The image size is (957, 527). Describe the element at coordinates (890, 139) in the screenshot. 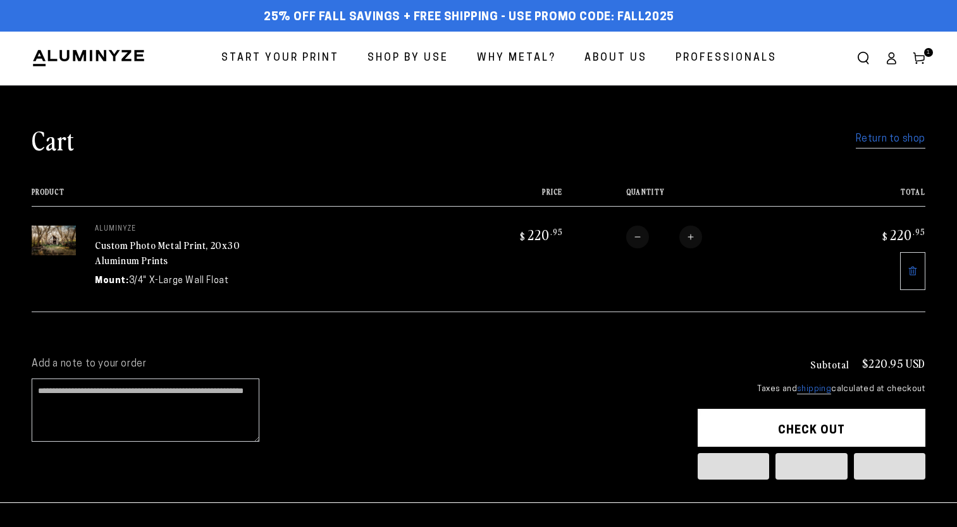

I see `a: Return to shop` at that location.